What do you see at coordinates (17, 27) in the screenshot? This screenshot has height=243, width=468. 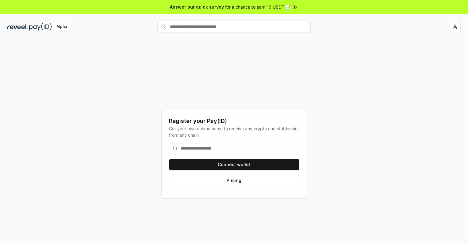 I see `img: reveel_dark` at bounding box center [17, 27].